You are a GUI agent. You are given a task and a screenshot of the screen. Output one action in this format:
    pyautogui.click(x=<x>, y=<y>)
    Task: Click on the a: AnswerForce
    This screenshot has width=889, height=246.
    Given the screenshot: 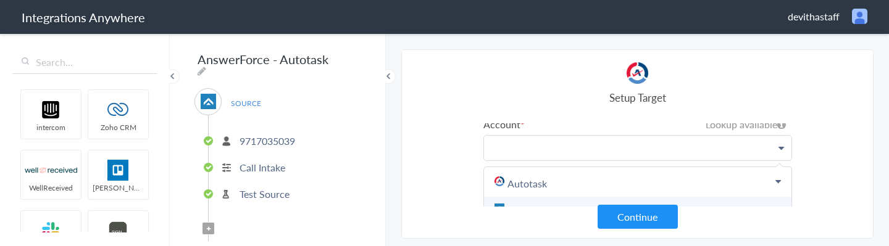 What is the action you would take?
    pyautogui.click(x=638, y=211)
    